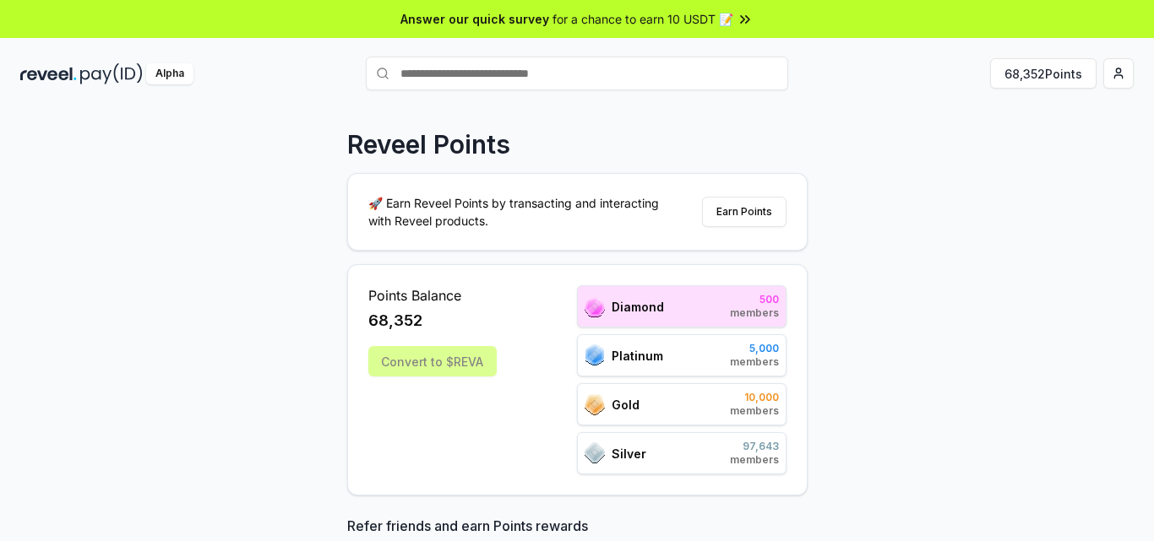 The width and height of the screenshot is (1154, 541). What do you see at coordinates (428, 144) in the screenshot?
I see `p: Reveel Points` at bounding box center [428, 144].